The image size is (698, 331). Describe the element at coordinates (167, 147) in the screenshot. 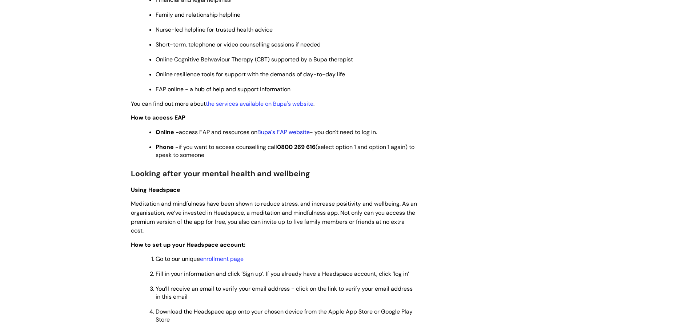

I see `strong: Phone -` at that location.